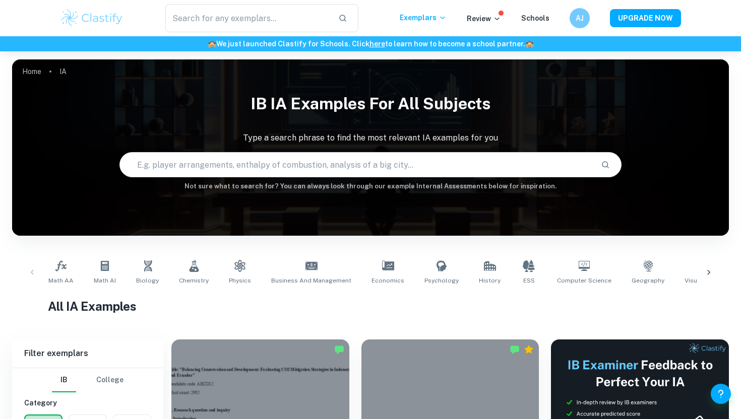  Describe the element at coordinates (147, 281) in the screenshot. I see `span: Biology` at that location.